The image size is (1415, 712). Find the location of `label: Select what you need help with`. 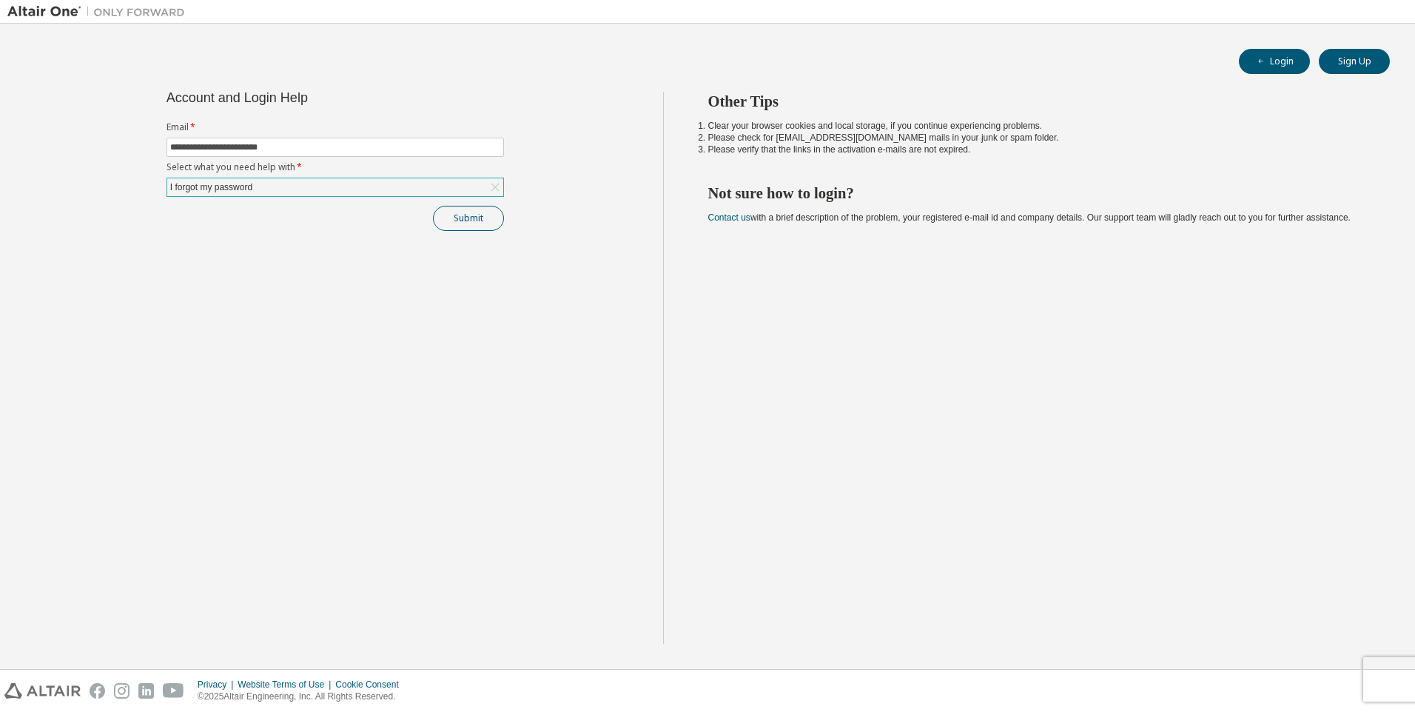

label: Select what you need help with is located at coordinates (335, 167).